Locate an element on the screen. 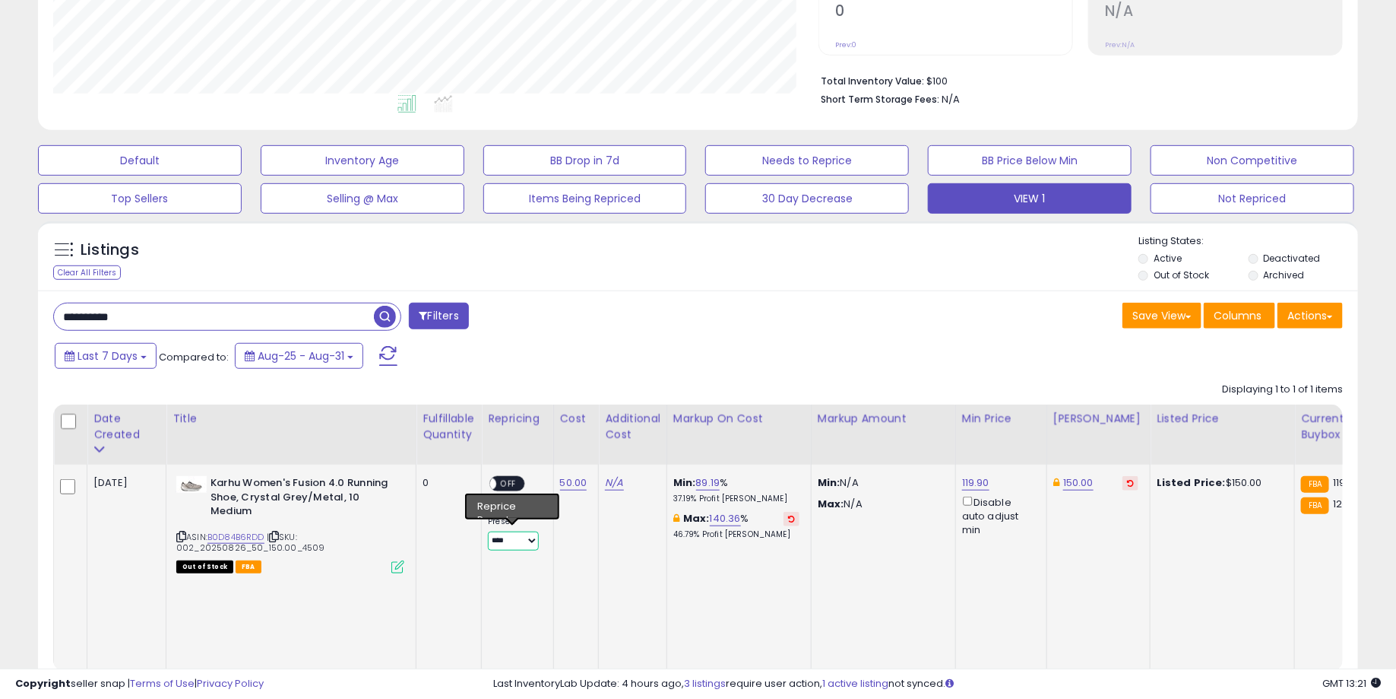  a: 3 listings is located at coordinates (705, 683).